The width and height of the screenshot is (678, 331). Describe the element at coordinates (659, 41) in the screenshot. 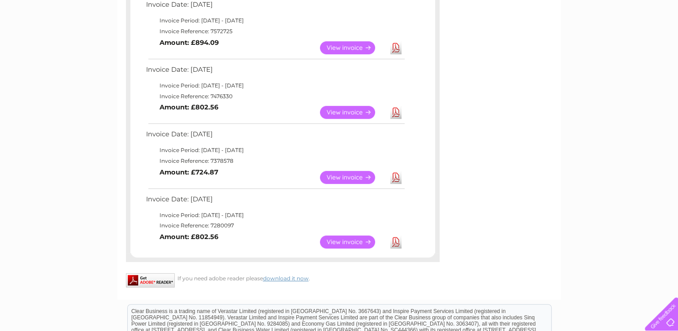

I see `a: Log out` at that location.